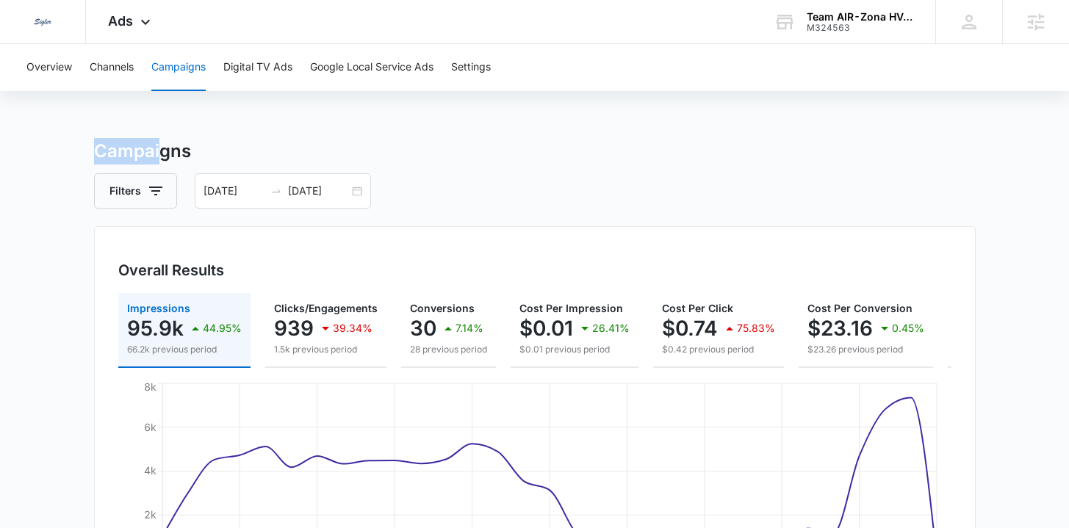 This screenshot has height=528, width=1069. I want to click on p: 44.95%, so click(222, 329).